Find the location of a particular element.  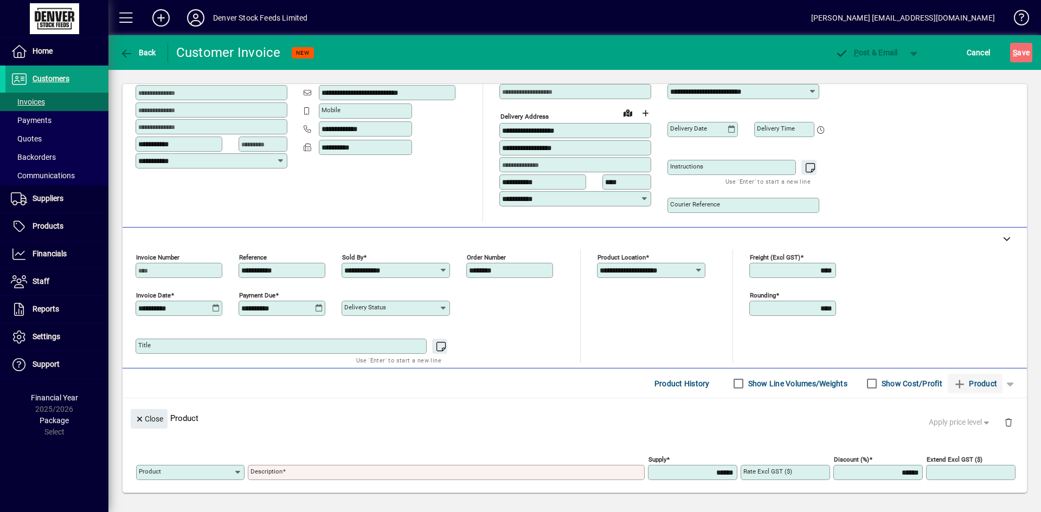

mat-label: Description is located at coordinates (266, 472).